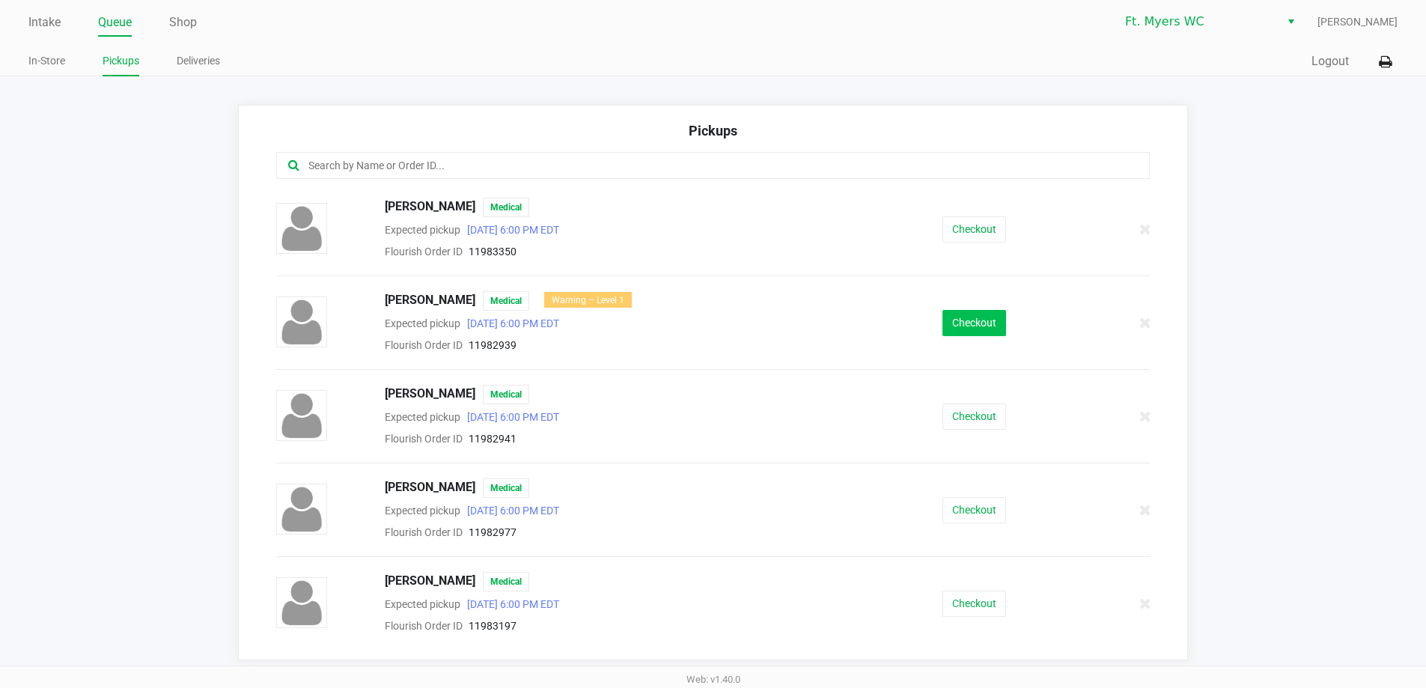 The image size is (1426, 688). I want to click on button: Select, so click(1290, 22).